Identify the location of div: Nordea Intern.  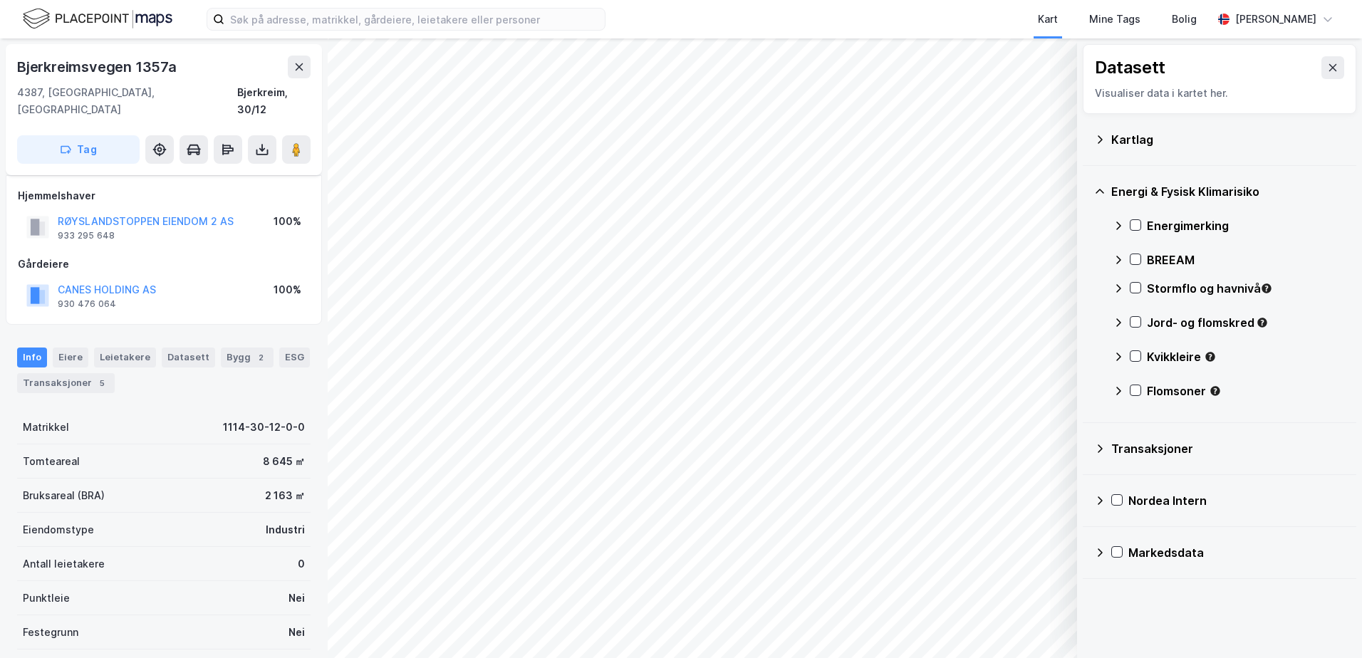
(1237, 501).